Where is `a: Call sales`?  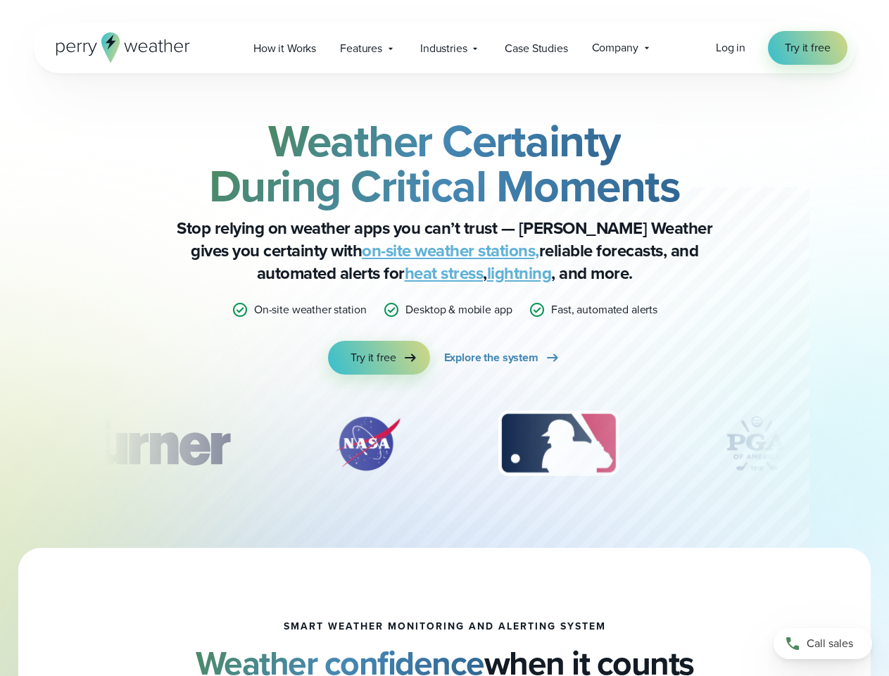 a: Call sales is located at coordinates (823, 643).